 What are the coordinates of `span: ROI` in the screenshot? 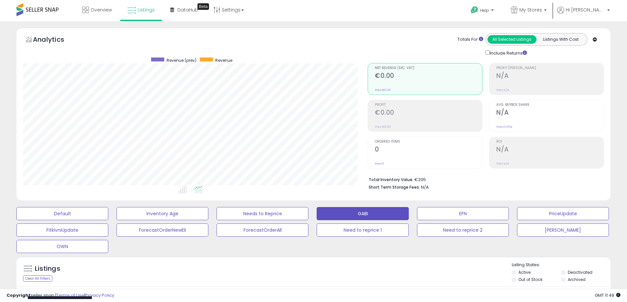 It's located at (550, 142).